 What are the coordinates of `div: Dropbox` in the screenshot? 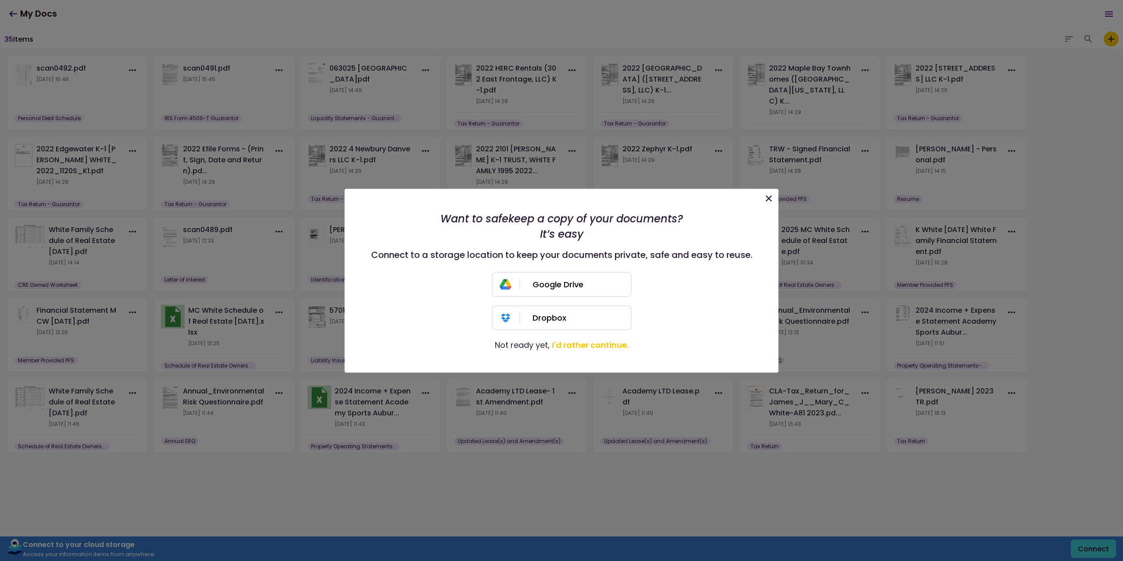 It's located at (581, 317).